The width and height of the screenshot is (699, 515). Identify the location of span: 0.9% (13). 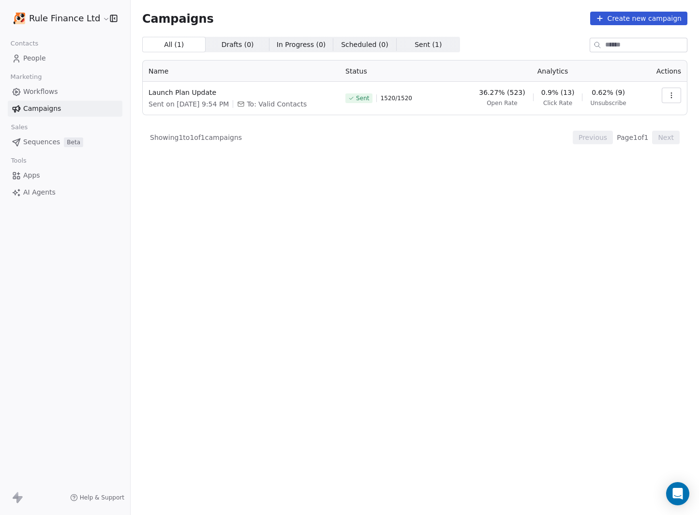
(558, 92).